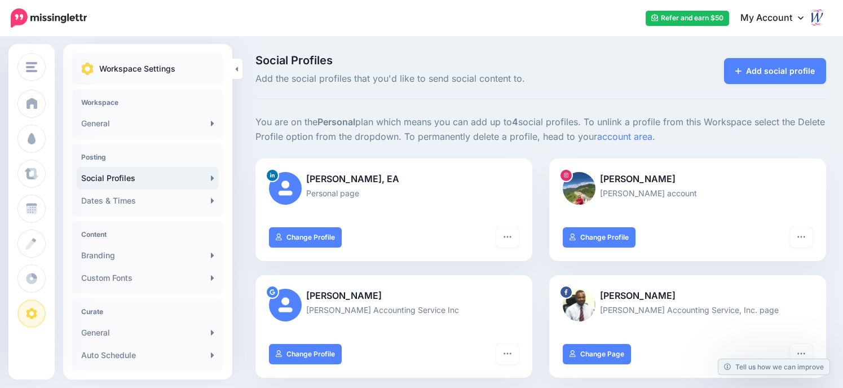  I want to click on h4: Posting, so click(148, 157).